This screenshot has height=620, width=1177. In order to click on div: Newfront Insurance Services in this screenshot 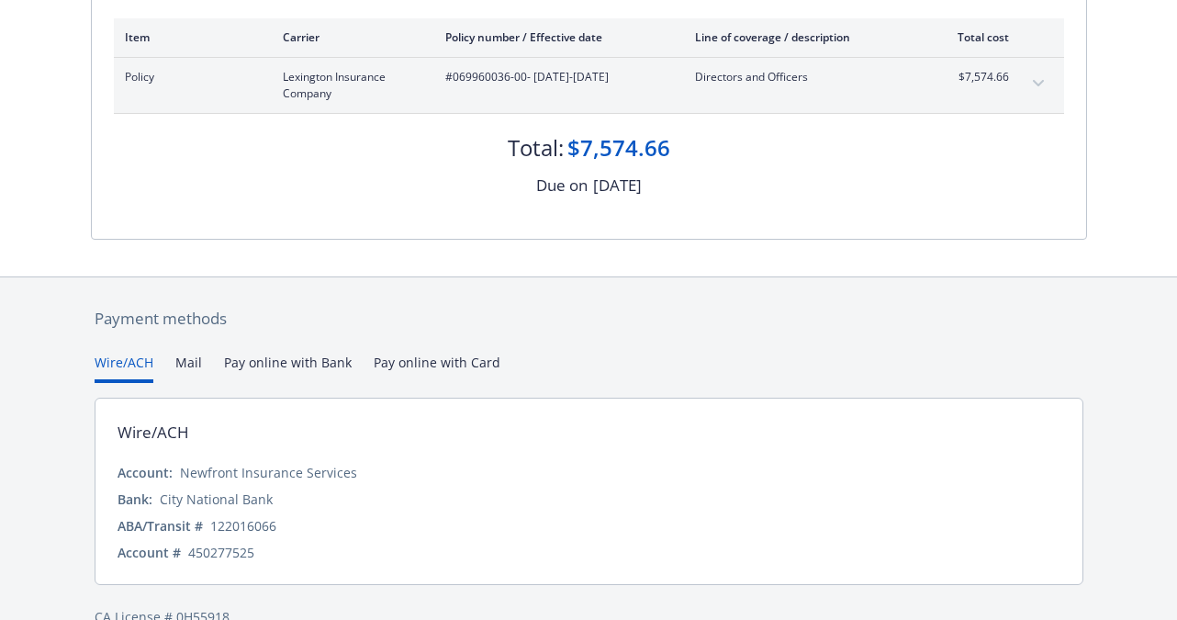, I will do `click(268, 472)`.